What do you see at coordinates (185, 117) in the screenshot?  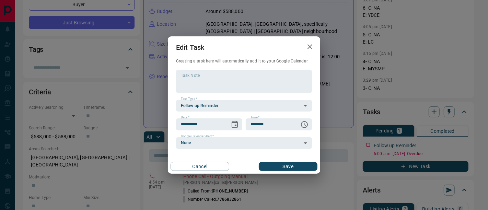 I see `label: Date` at bounding box center [185, 117].